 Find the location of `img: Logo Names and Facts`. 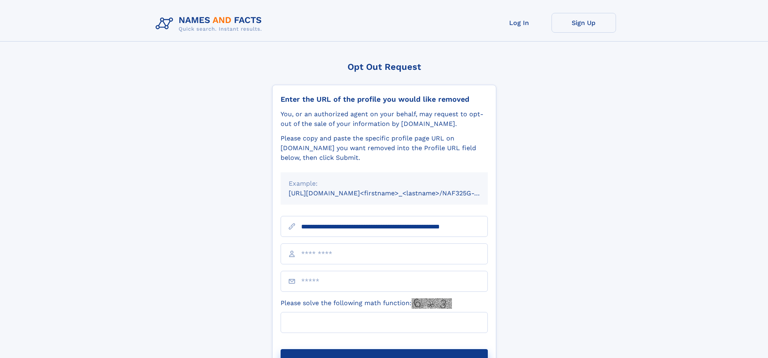

img: Logo Names and Facts is located at coordinates (210, 24).